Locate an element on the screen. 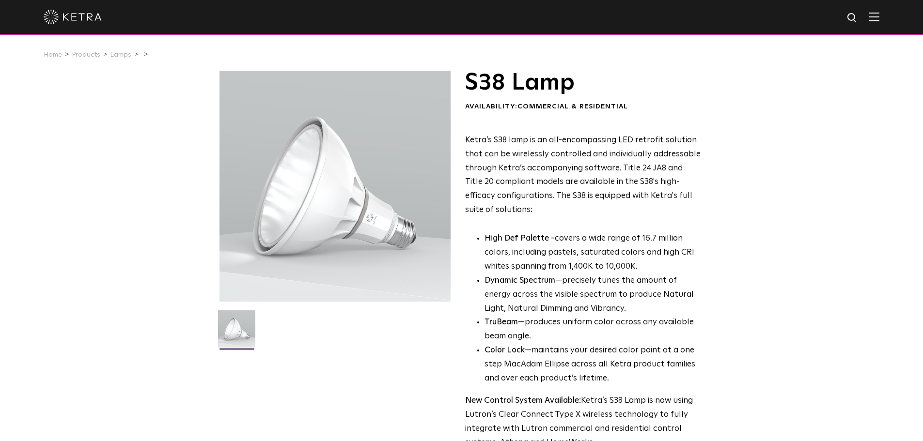 Image resolution: width=923 pixels, height=441 pixels. li: —produces uniform color across any available beam angle. is located at coordinates (593, 330).